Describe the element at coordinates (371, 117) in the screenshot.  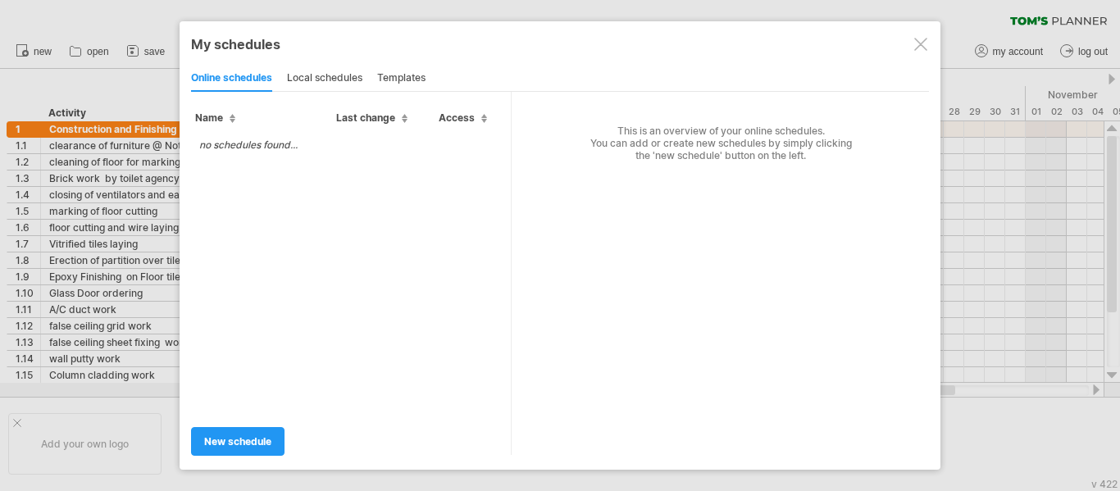
I see `span: Last change` at that location.